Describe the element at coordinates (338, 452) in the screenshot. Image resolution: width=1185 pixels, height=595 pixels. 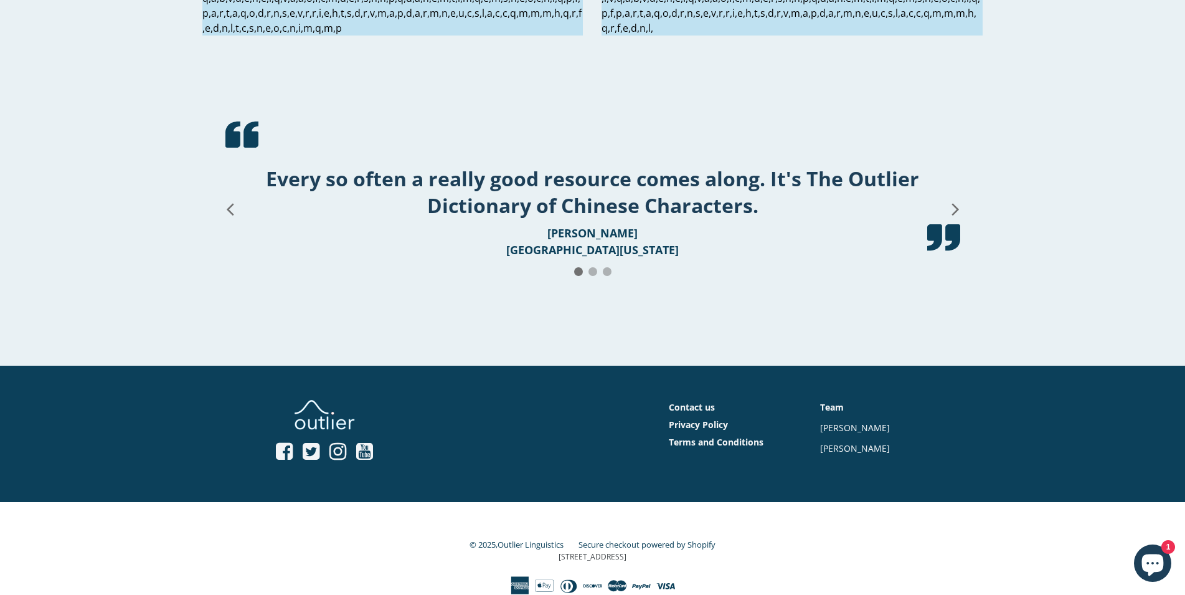
I see `a: Open Instagram profile` at that location.